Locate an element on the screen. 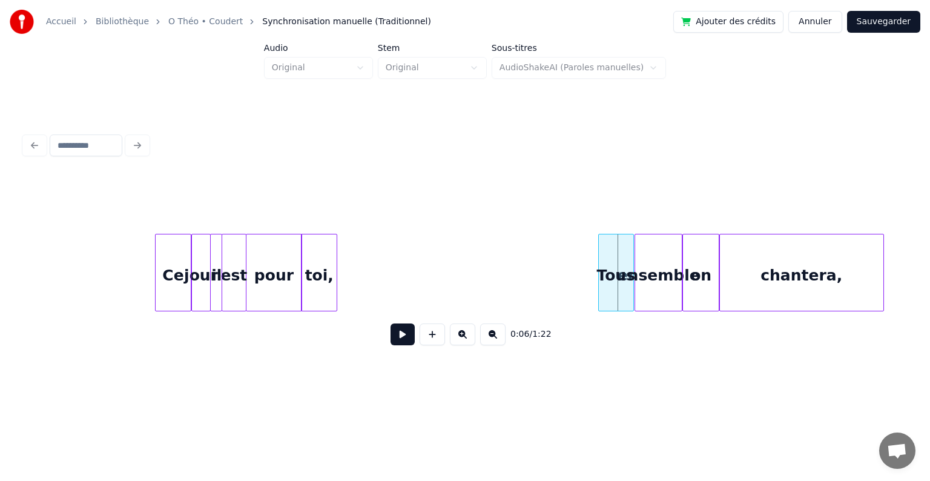  button: Ajouter des crédits is located at coordinates (728, 22).